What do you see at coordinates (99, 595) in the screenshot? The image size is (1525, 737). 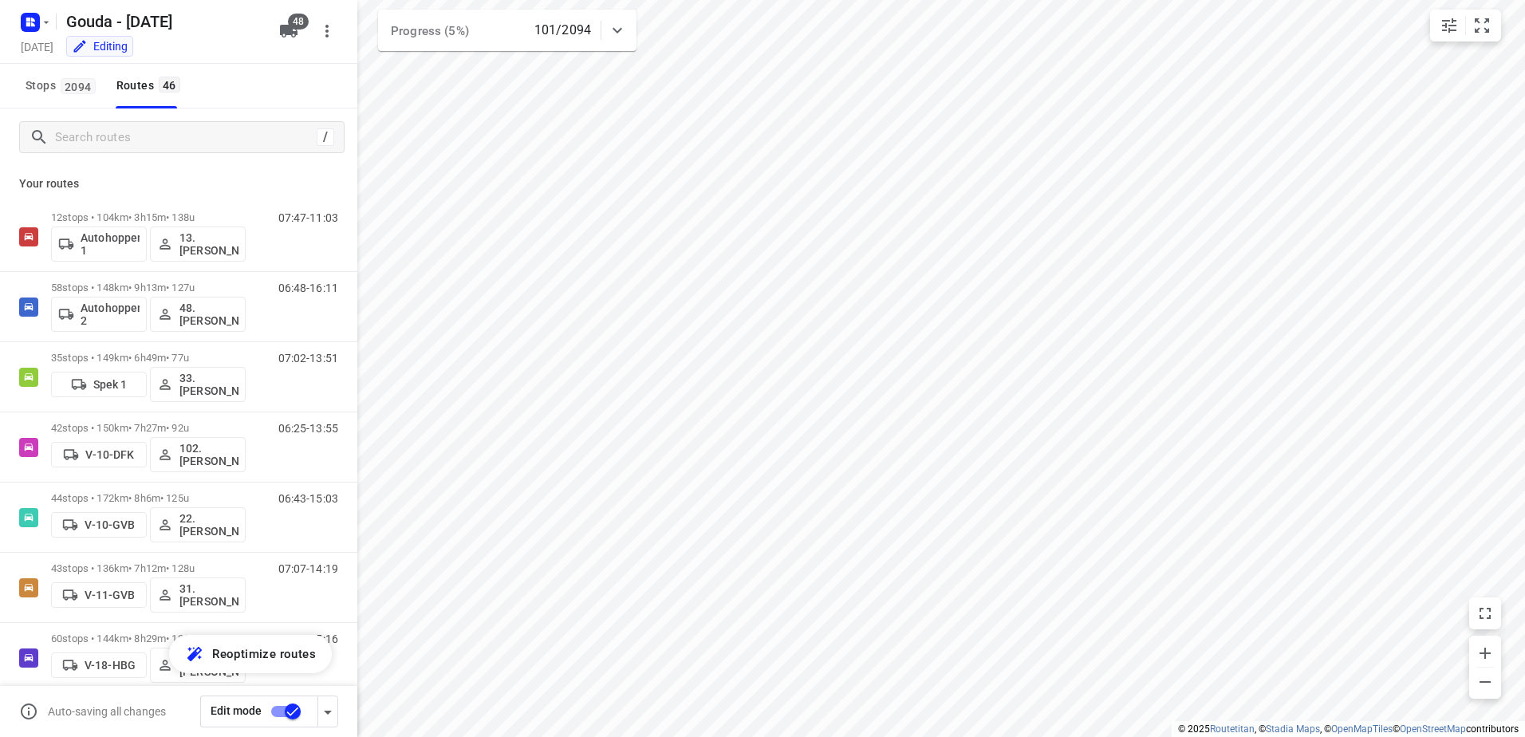 I see `button: V-11-GVB` at bounding box center [99, 595].